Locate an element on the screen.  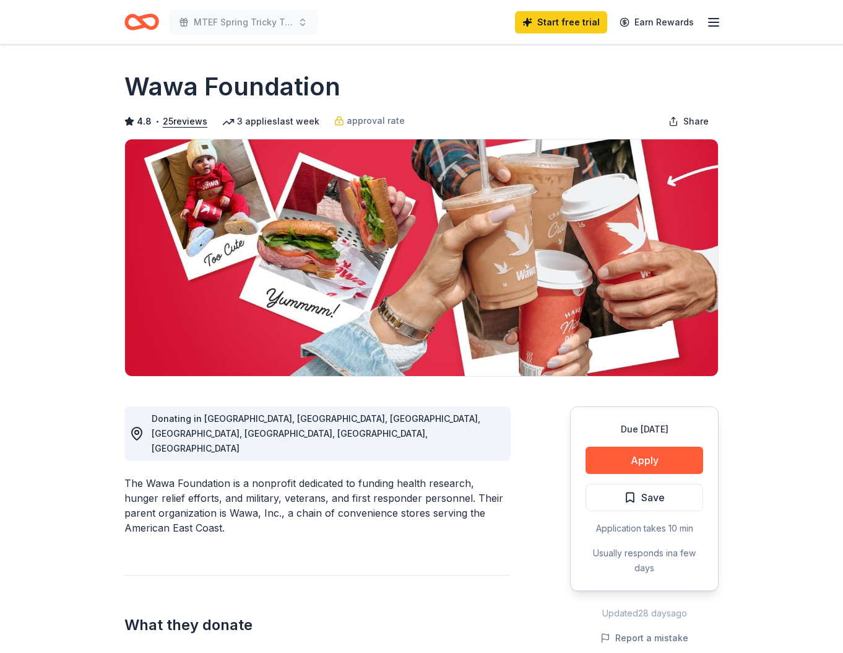
span: Save is located at coordinates (653, 497).